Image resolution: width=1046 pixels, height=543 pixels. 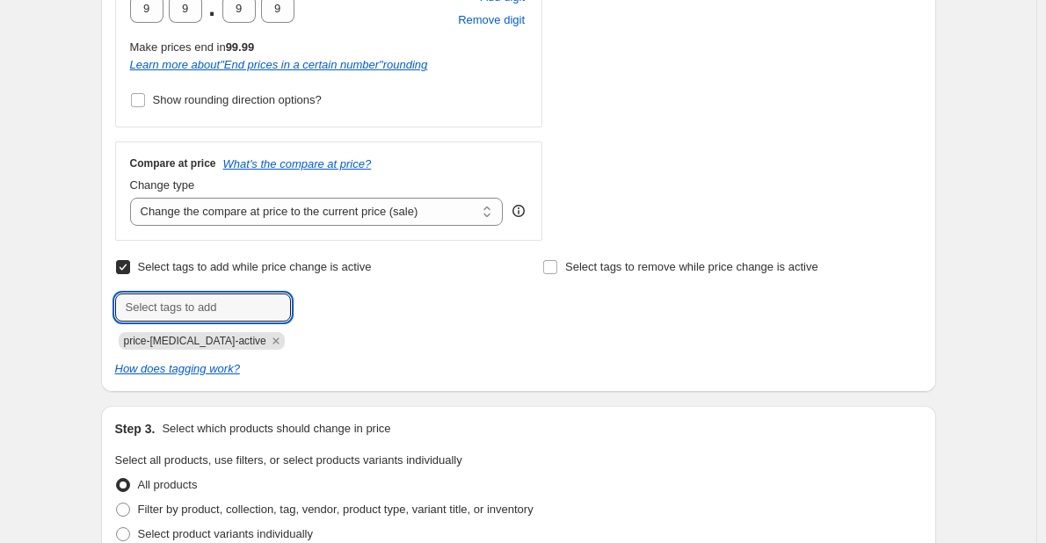 I want to click on button: Remove price-change-job-active, so click(x=276, y=341).